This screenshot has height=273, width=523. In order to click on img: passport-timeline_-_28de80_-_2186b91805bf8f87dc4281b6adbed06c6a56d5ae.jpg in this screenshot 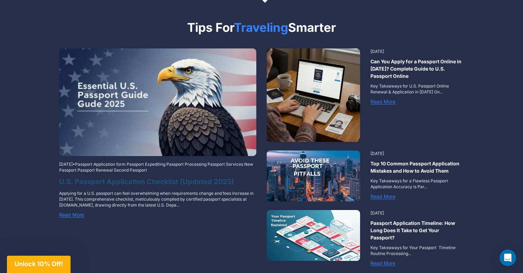, I will do `click(313, 235)`.